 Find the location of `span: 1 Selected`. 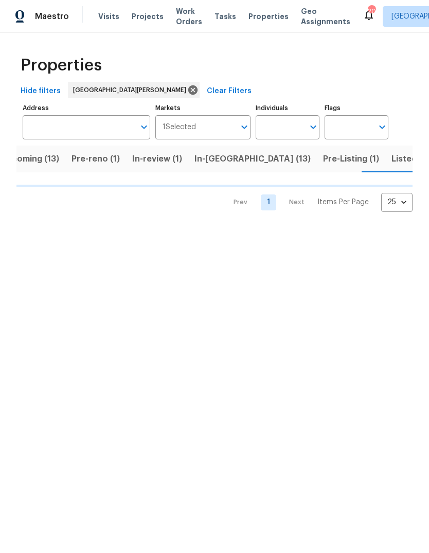

span: 1 Selected is located at coordinates (179, 127).